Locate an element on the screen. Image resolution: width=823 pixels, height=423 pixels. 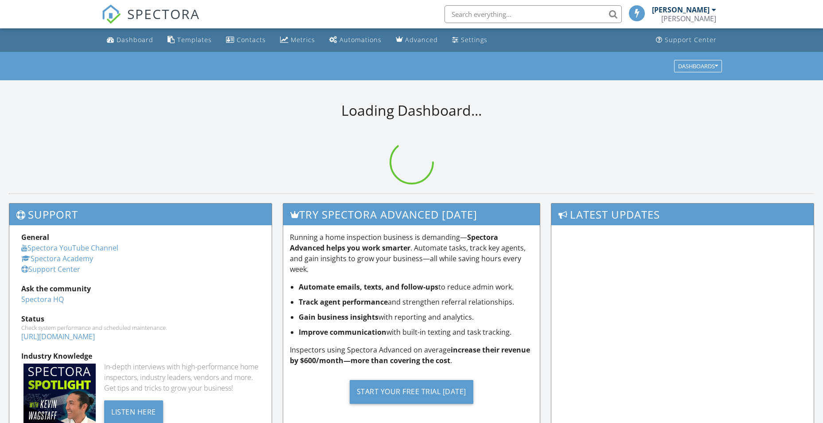
p: Inspectors using Spectora Advanced on average . is located at coordinates (412, 355).